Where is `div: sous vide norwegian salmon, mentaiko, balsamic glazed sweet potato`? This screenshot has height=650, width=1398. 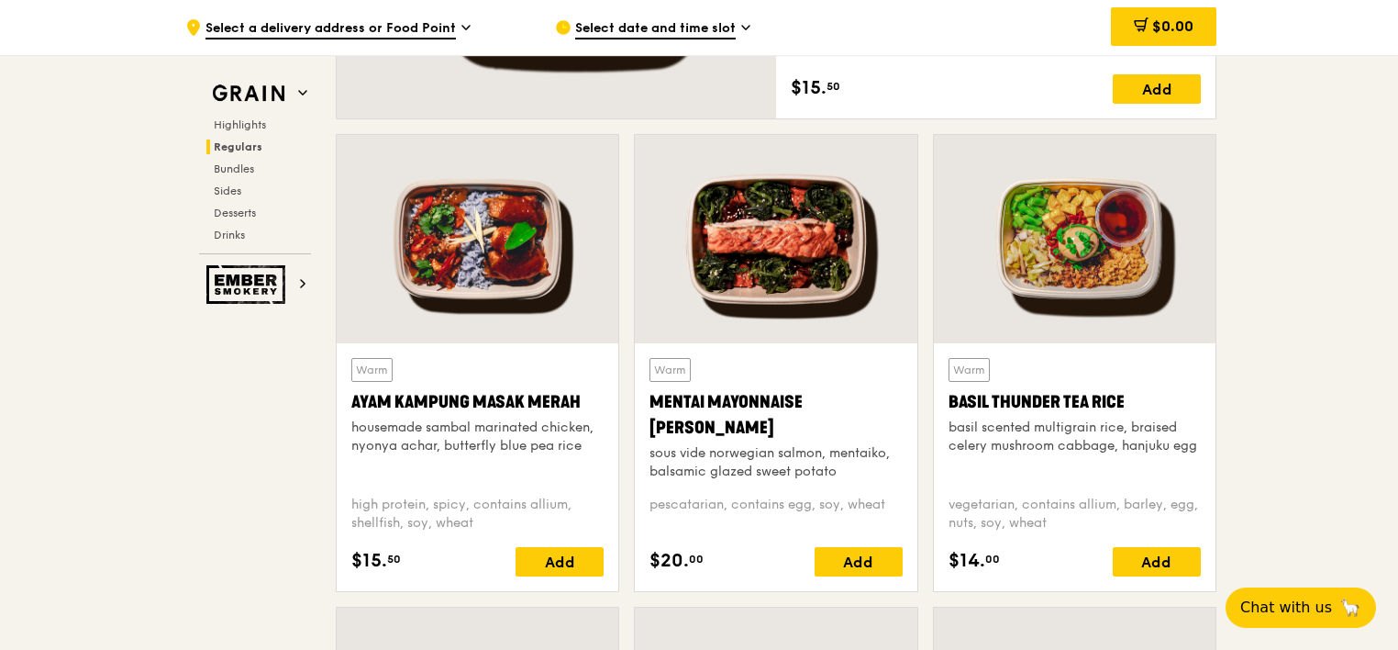
div: sous vide norwegian salmon, mentaiko, balsamic glazed sweet potato is located at coordinates (775, 462).